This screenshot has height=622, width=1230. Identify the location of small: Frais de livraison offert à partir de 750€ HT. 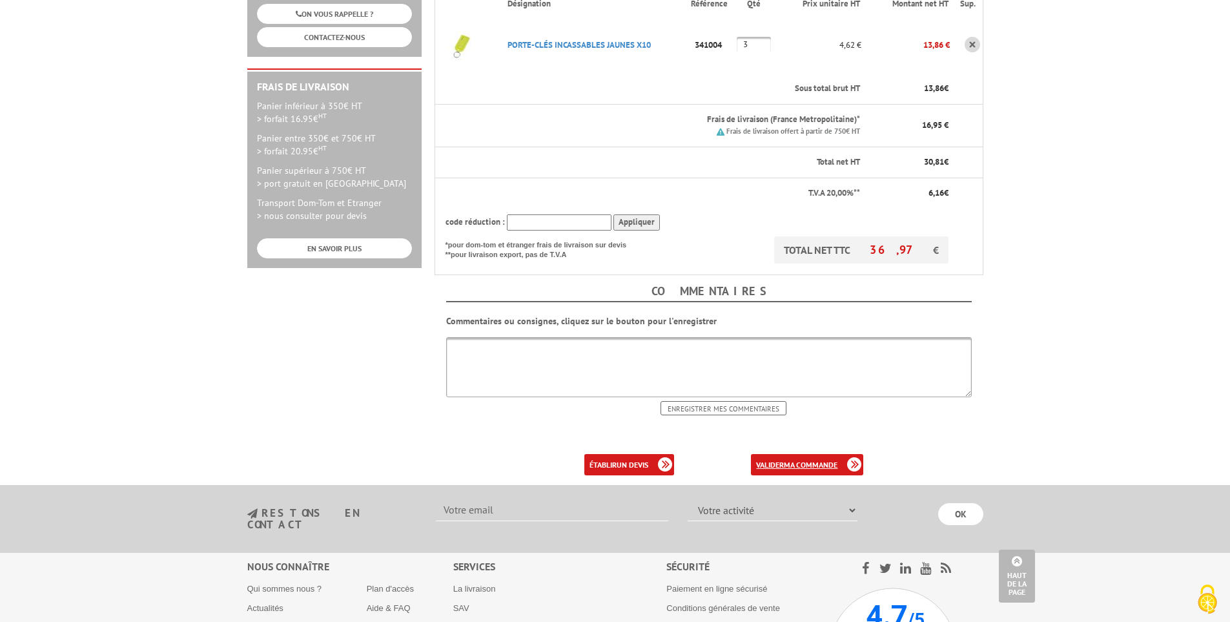
(793, 131).